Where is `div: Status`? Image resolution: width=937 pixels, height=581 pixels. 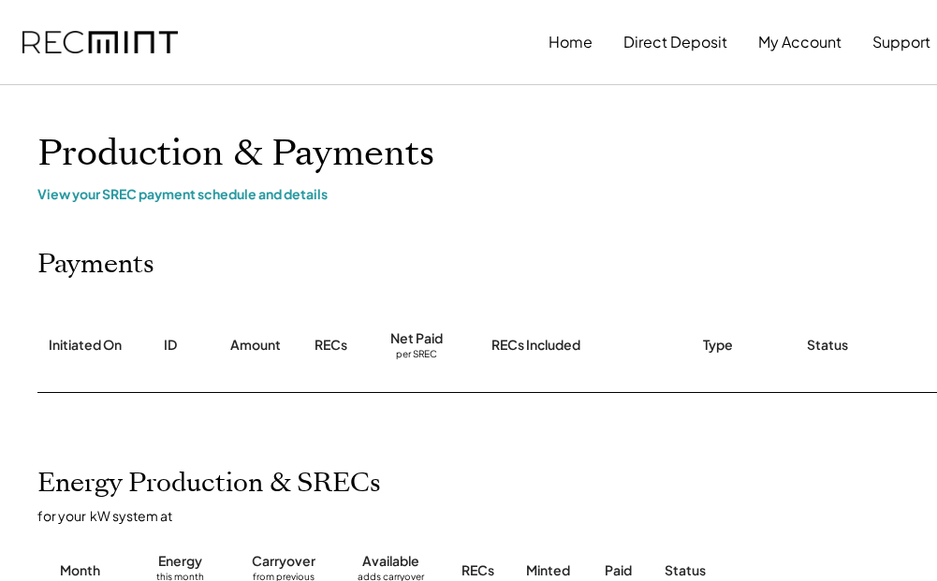
div: Status is located at coordinates (827, 345).